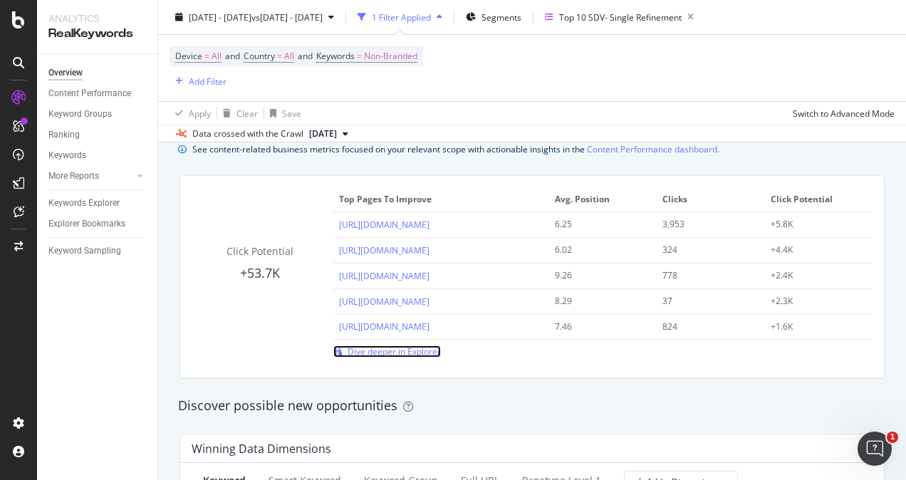  I want to click on button: Clear, so click(237, 113).